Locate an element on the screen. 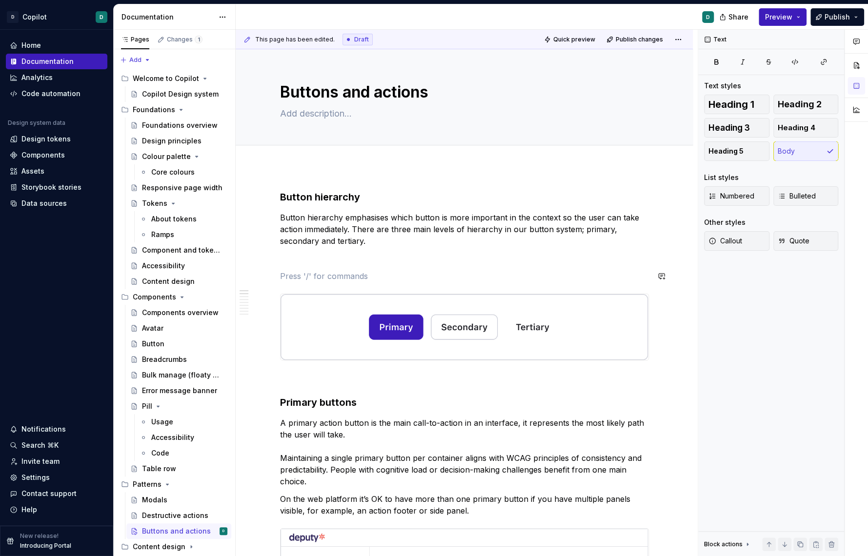 The image size is (868, 556). button: Contact support is located at coordinates (57, 494).